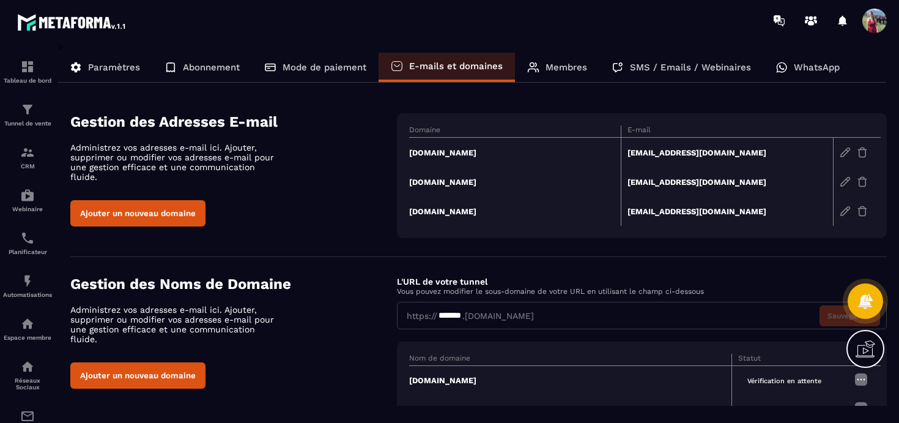 The image size is (899, 423). Describe the element at coordinates (28, 243) in the screenshot. I see `a: schedulerschedulerPlanificateur` at that location.